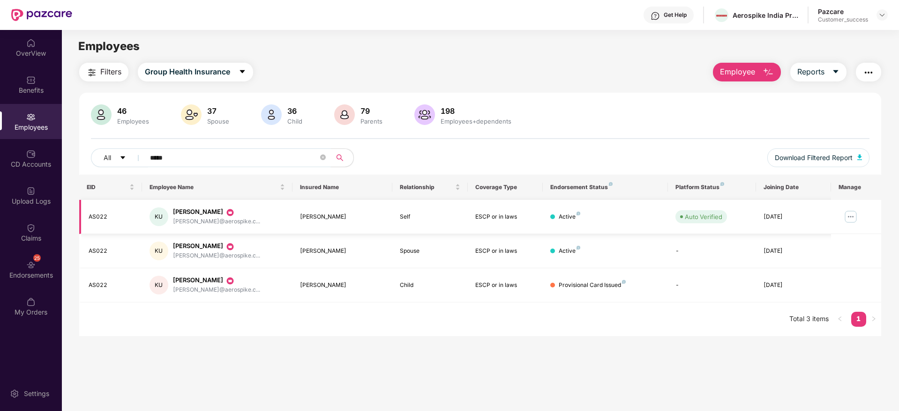 This screenshot has height=411, width=899. Describe the element at coordinates (765, 15) in the screenshot. I see `div: Aerospike India Private Limited` at that location.